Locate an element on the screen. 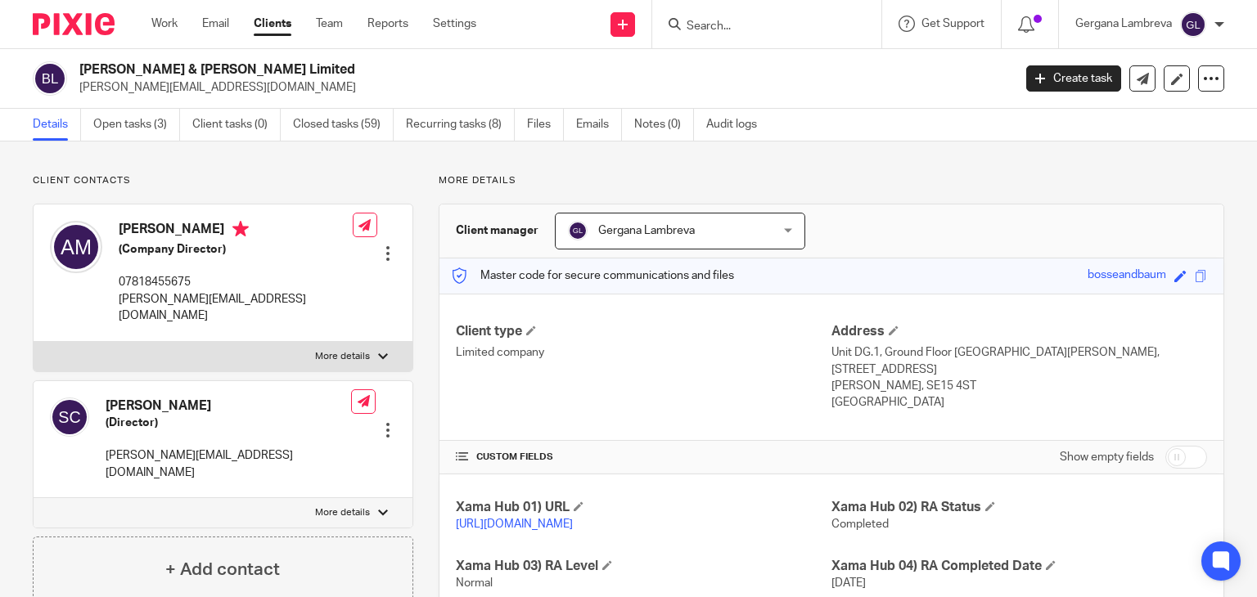 This screenshot has height=597, width=1257. a: Files is located at coordinates (545, 124).